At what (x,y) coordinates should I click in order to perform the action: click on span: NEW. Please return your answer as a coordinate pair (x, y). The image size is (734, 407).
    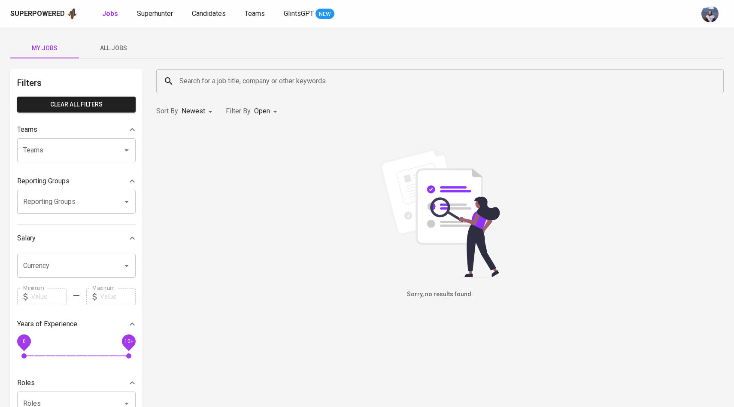
    Looking at the image, I should click on (325, 14).